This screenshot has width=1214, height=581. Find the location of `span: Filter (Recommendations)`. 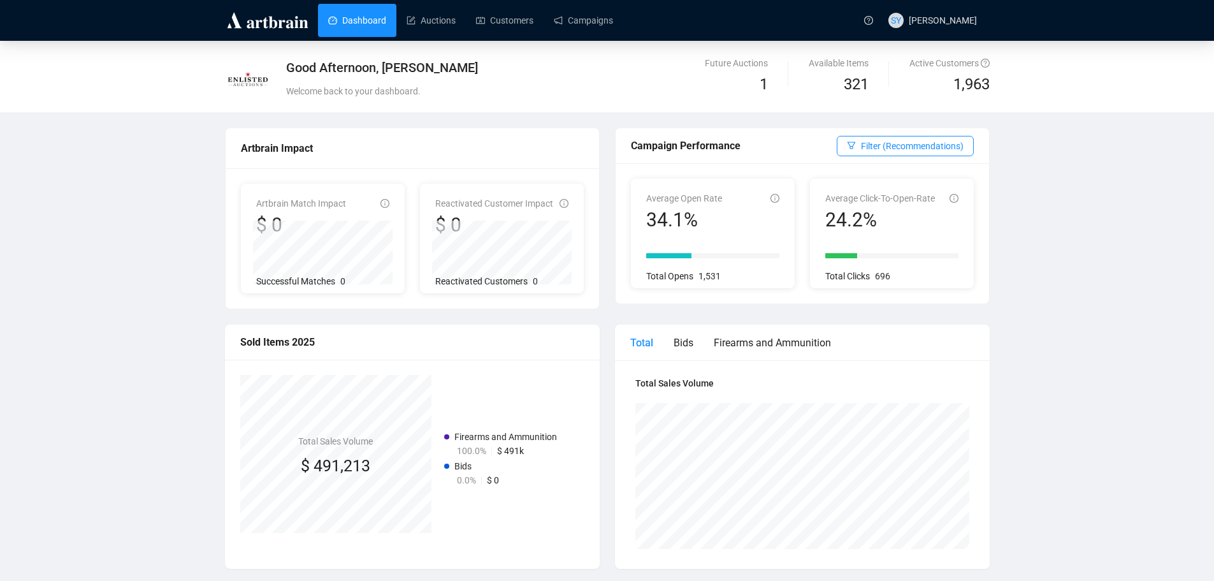

span: Filter (Recommendations) is located at coordinates (912, 146).